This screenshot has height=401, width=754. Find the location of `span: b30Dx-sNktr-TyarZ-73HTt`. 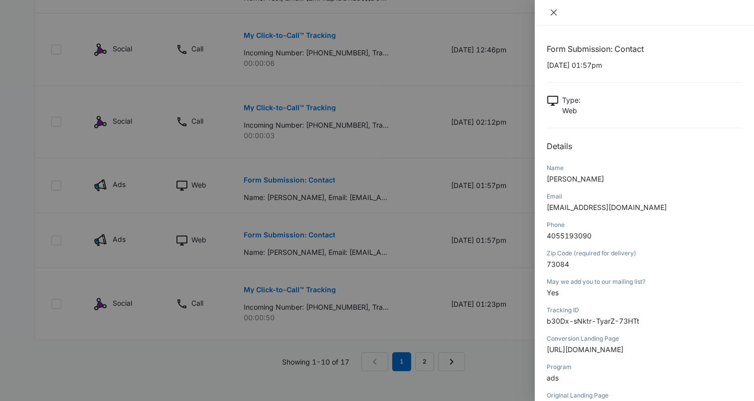

span: b30Dx-sNktr-TyarZ-73HTt is located at coordinates (593, 321).